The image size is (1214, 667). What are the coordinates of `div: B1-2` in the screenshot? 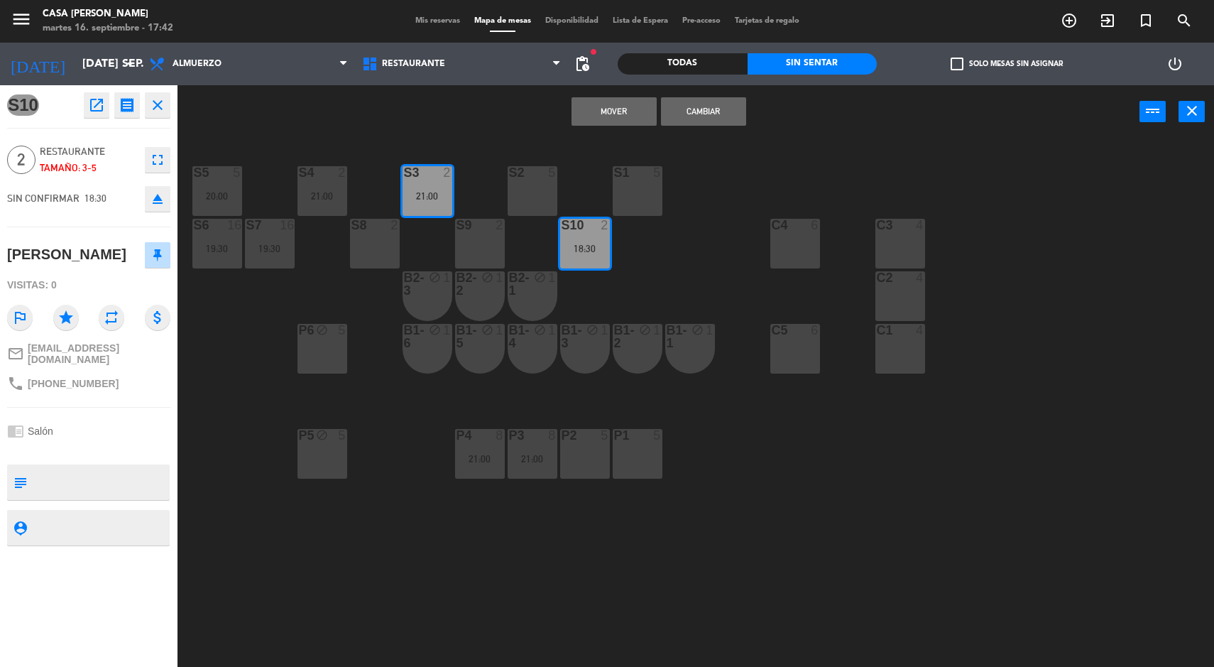 It's located at (614, 337).